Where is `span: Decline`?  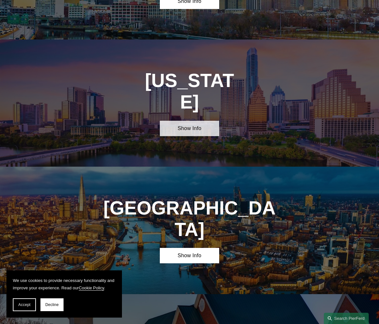 span: Decline is located at coordinates (52, 304).